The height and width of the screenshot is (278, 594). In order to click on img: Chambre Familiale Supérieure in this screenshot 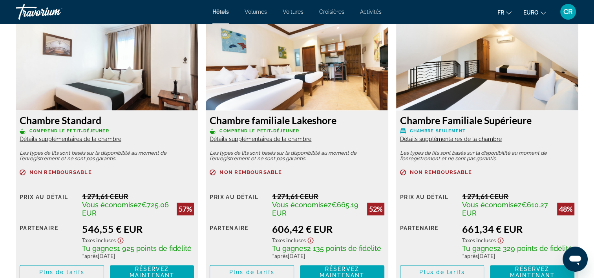, I will do `click(487, 61)`.